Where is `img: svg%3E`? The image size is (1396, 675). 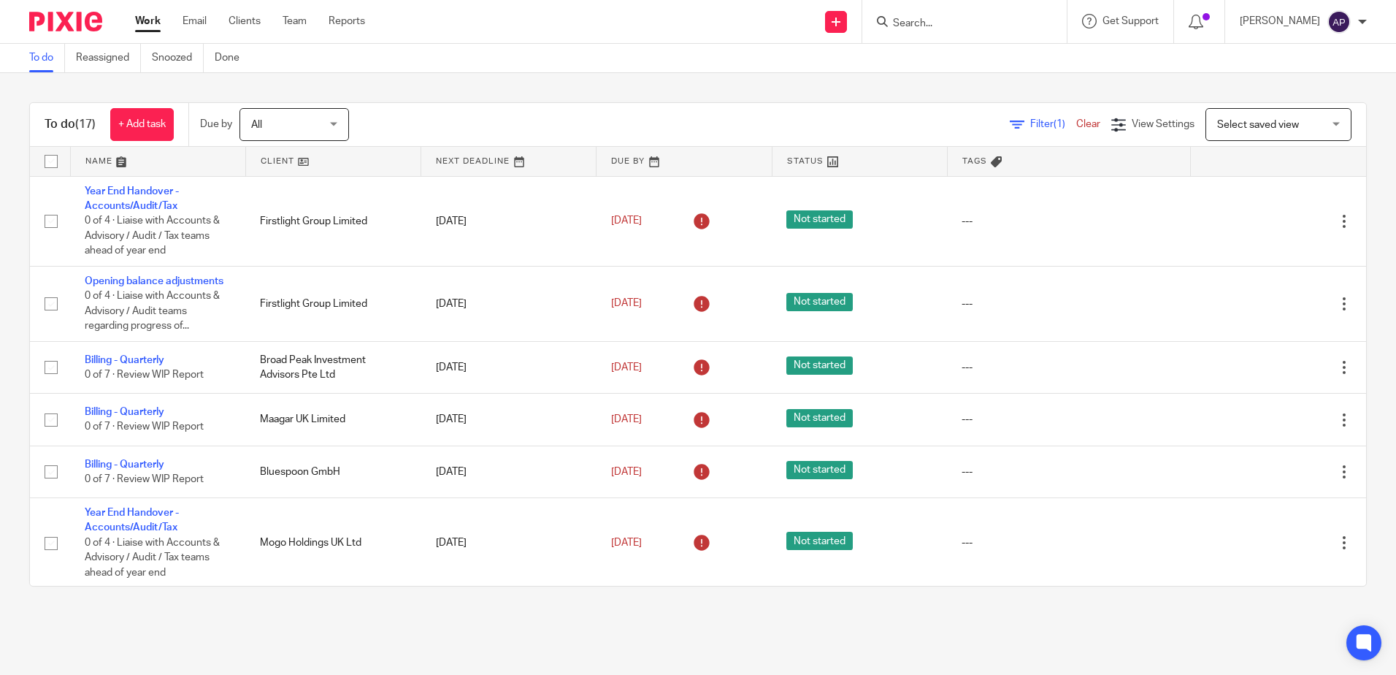
img: svg%3E is located at coordinates (1339, 22).